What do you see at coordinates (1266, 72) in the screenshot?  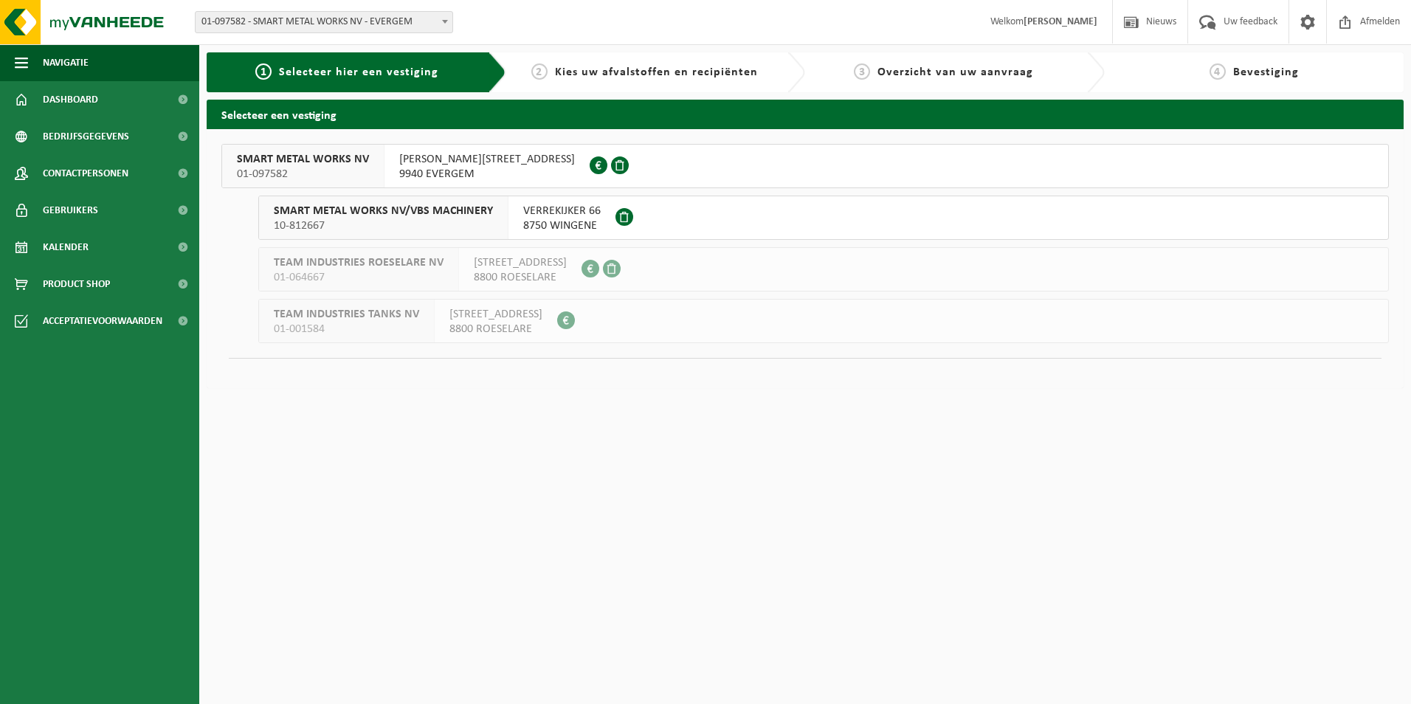 I see `span: Bevestiging` at bounding box center [1266, 72].